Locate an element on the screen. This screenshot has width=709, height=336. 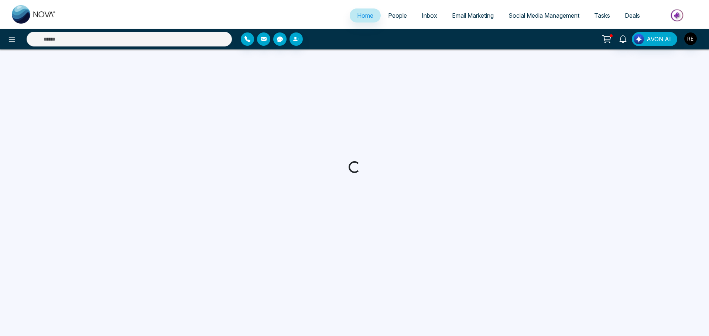
a: People is located at coordinates (397, 16).